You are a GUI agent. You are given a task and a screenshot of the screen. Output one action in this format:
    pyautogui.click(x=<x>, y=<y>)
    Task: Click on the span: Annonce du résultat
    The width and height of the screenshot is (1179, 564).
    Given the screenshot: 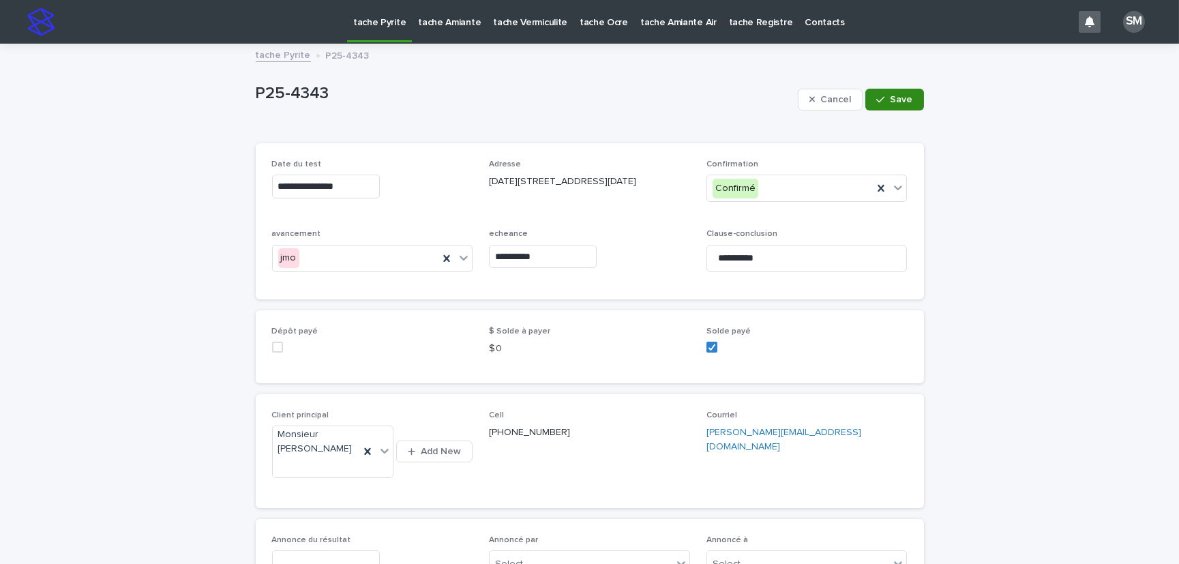 What is the action you would take?
    pyautogui.click(x=312, y=540)
    